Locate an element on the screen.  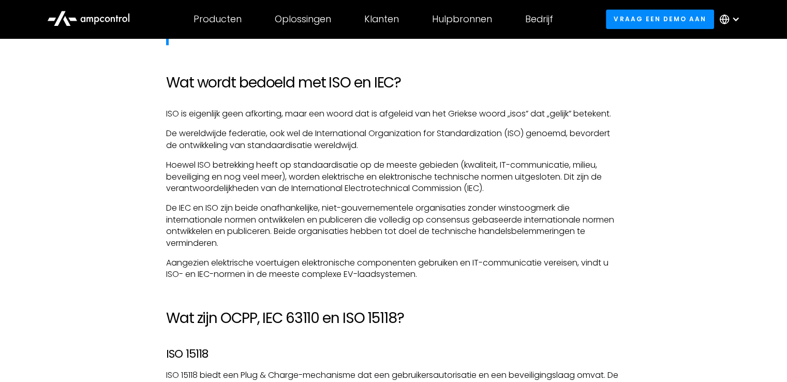
div: Hulpbronnen is located at coordinates (462, 19).